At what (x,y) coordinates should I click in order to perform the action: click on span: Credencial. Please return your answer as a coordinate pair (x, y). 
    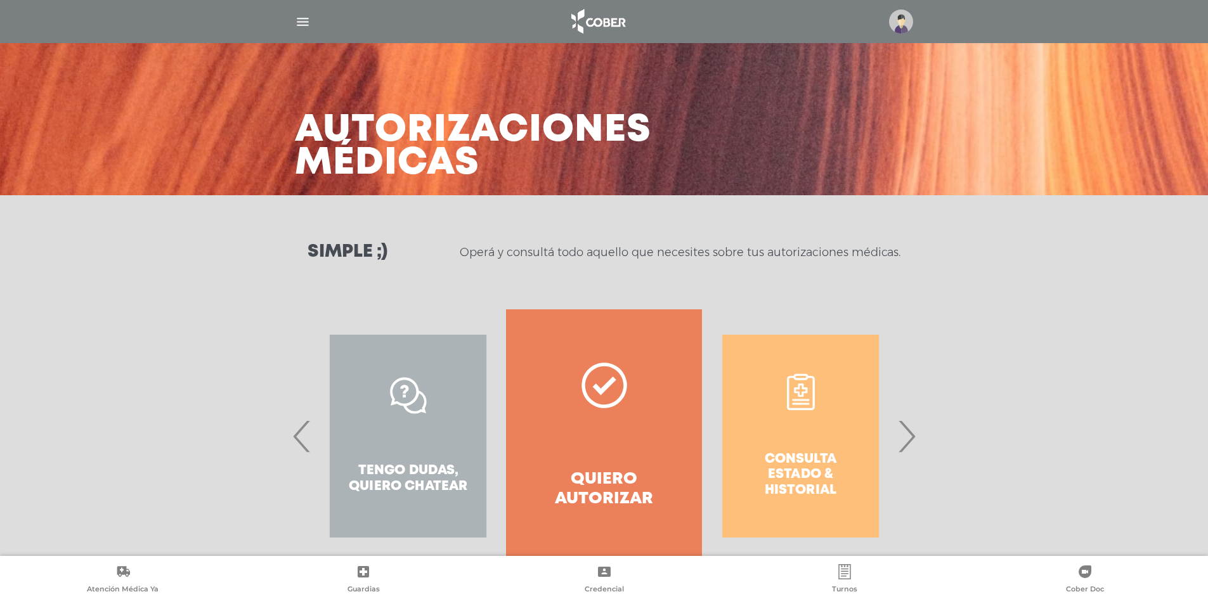
    Looking at the image, I should click on (604, 590).